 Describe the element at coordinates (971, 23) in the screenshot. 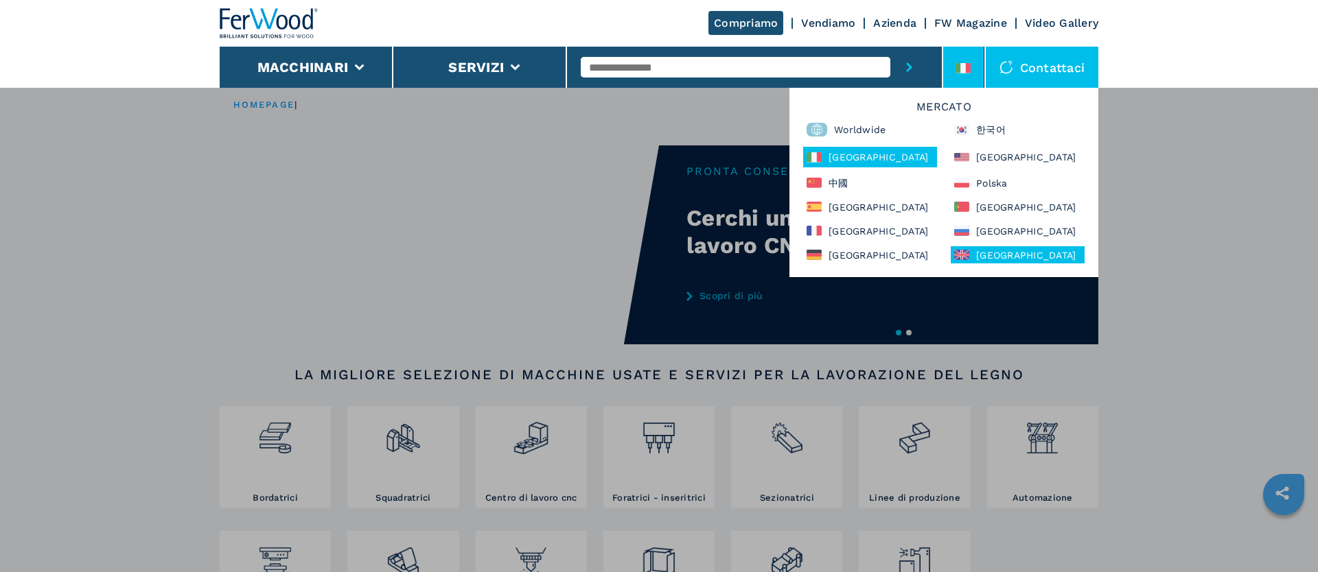

I see `a: FW Magazine` at that location.